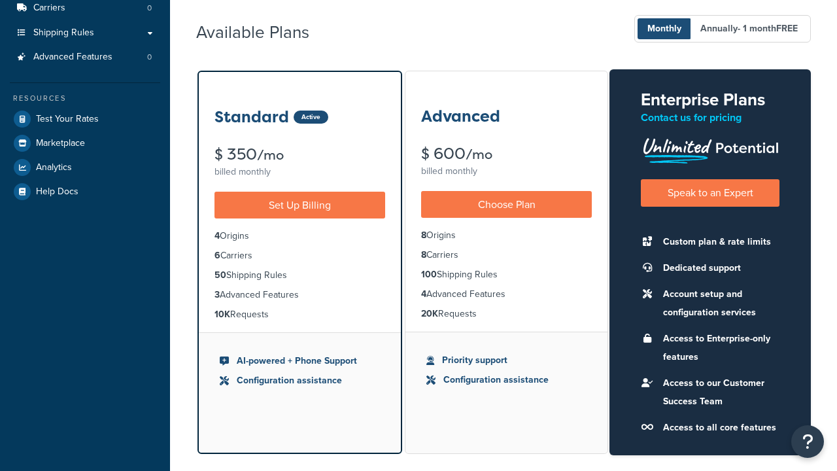 This screenshot has height=471, width=837. What do you see at coordinates (718, 393) in the screenshot?
I see `li: Access to our Customer Success Team` at bounding box center [718, 393].